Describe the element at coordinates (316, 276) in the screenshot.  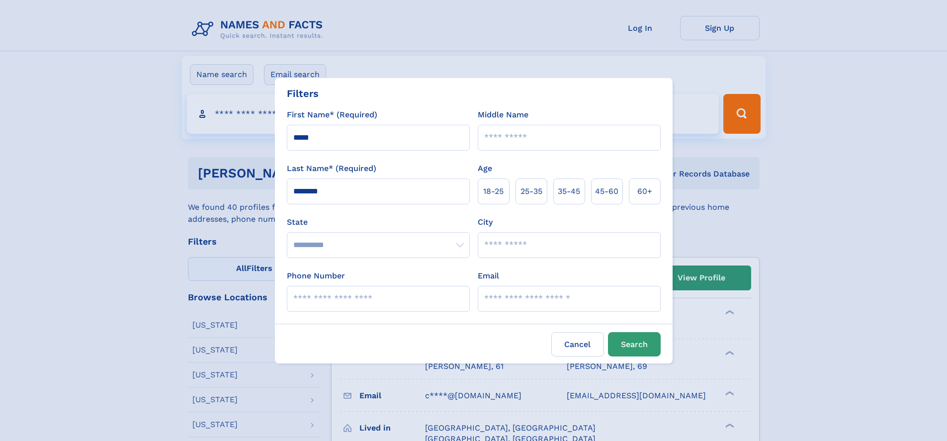
I see `label: Phone Number` at that location.